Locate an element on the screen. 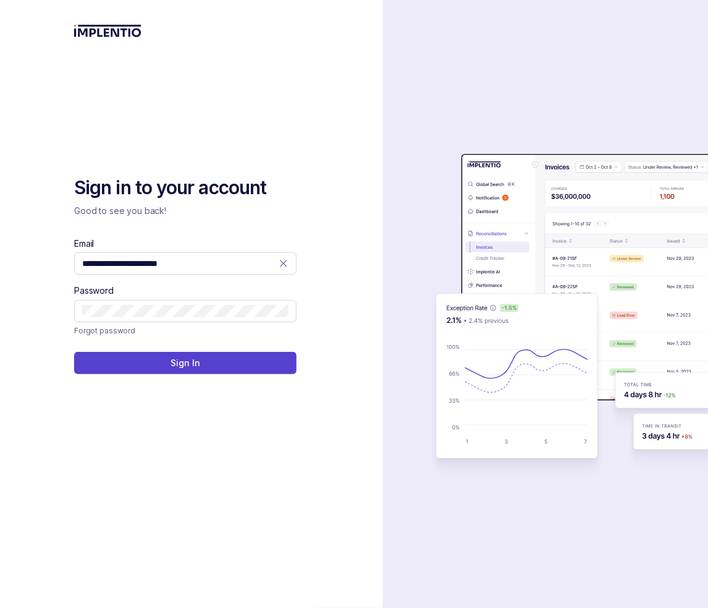  a: Link Forgot password is located at coordinates (104, 331).